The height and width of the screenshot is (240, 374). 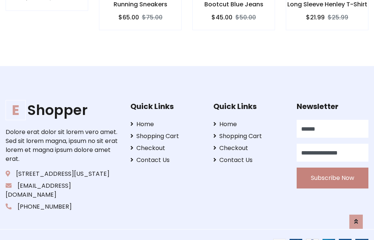 What do you see at coordinates (332, 178) in the screenshot?
I see `button: Subscribe Now` at bounding box center [332, 178].